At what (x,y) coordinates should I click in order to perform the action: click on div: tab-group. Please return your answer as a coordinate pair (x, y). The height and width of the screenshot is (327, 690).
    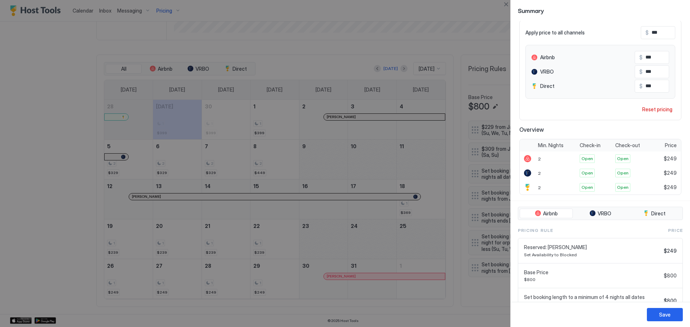
    Looking at the image, I should click on (600, 214).